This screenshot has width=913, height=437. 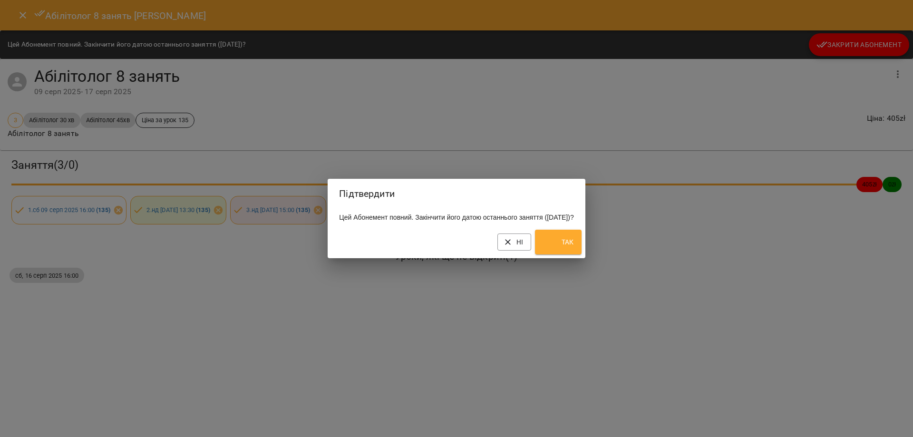 What do you see at coordinates (514, 242) in the screenshot?
I see `button: Ні` at bounding box center [514, 242].